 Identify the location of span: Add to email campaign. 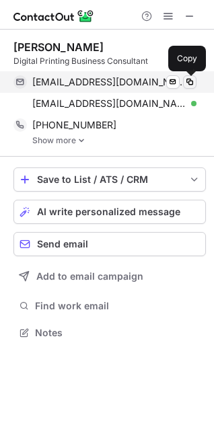
(89, 276).